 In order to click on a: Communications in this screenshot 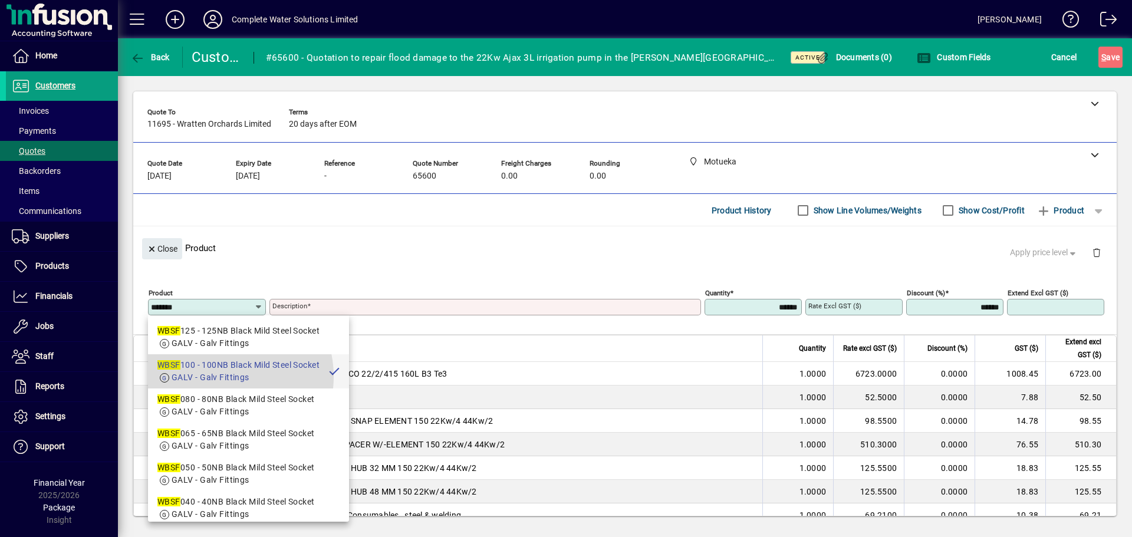, I will do `click(62, 211)`.